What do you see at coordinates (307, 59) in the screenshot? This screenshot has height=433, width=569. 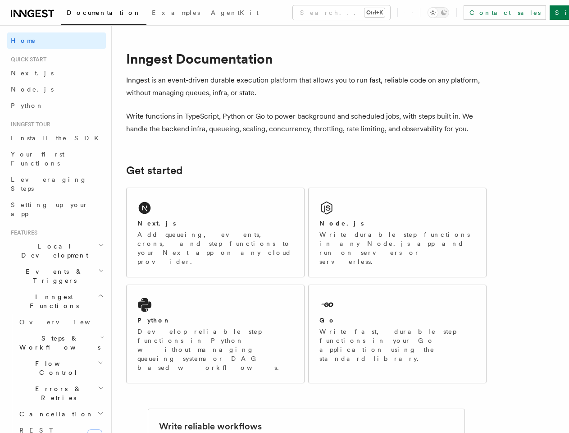 I see `h1: Inngest Documentation` at bounding box center [307, 59].